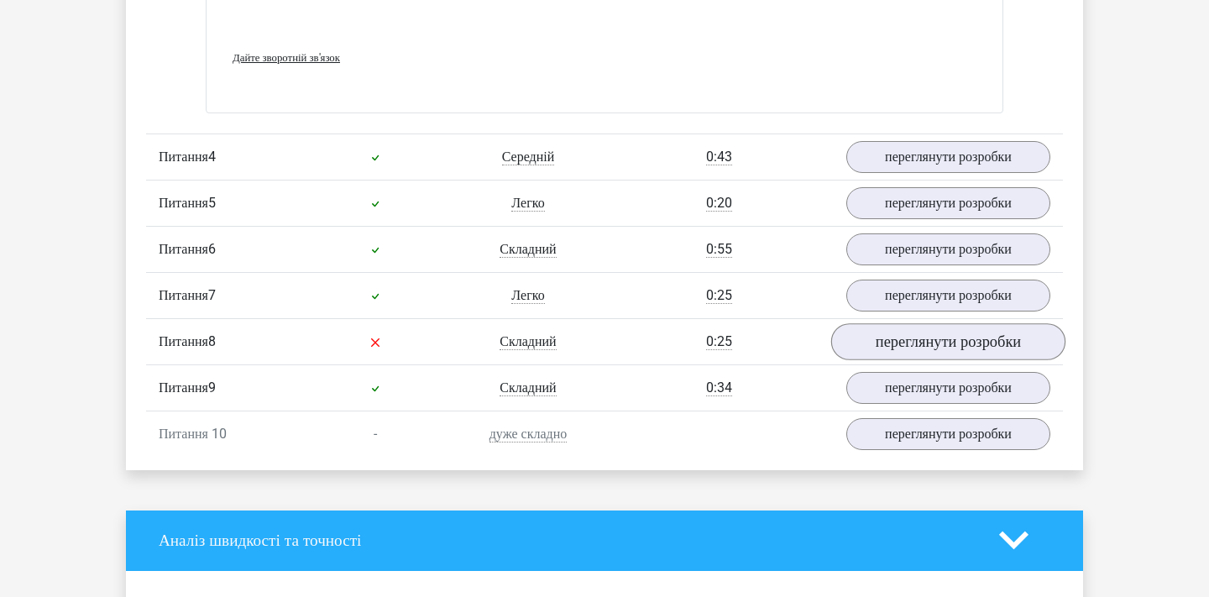 The width and height of the screenshot is (1209, 597). Describe the element at coordinates (191, 203) in the screenshot. I see `span: Питання5` at that location.